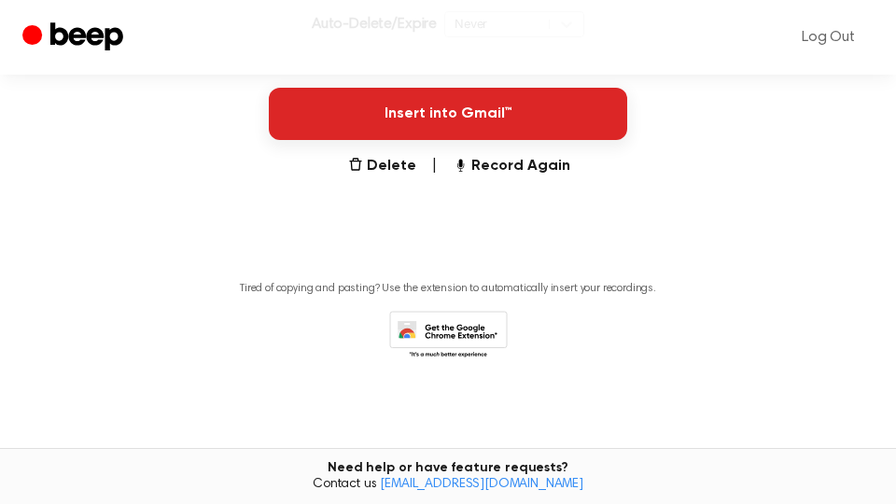  I want to click on button: Insert into Gmail™, so click(448, 114).